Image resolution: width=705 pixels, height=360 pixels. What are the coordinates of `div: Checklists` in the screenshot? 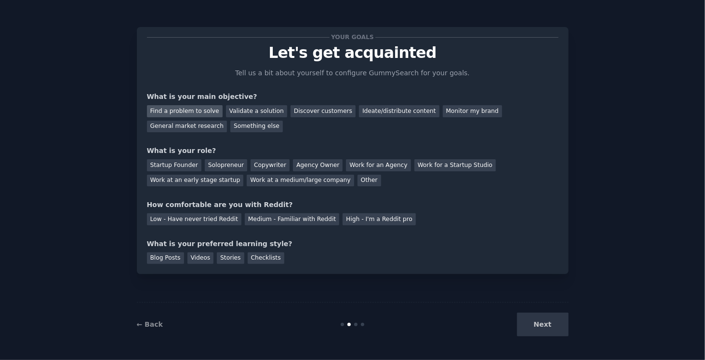 It's located at (266, 258).